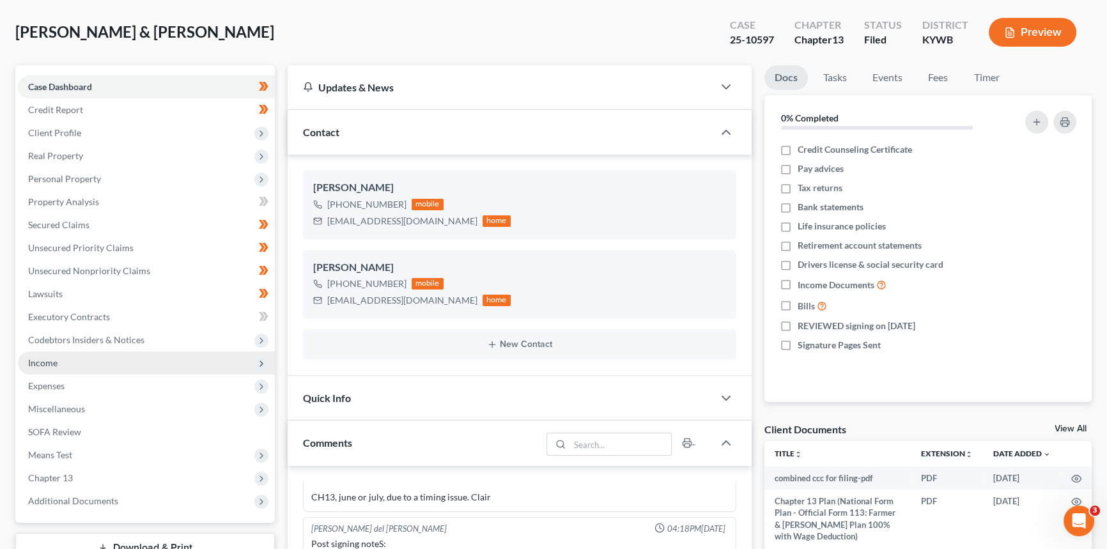 The height and width of the screenshot is (549, 1107). I want to click on a: Tasks, so click(834, 77).